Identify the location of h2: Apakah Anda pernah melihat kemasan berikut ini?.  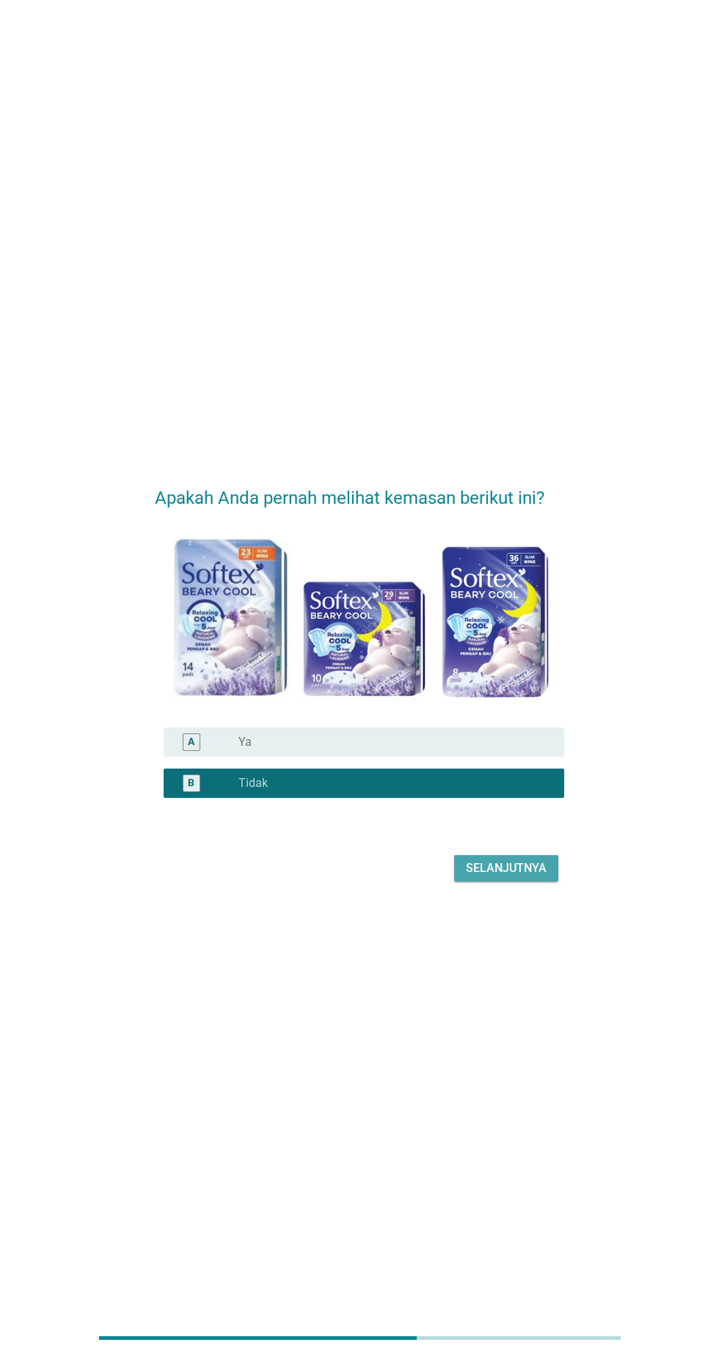
(359, 491).